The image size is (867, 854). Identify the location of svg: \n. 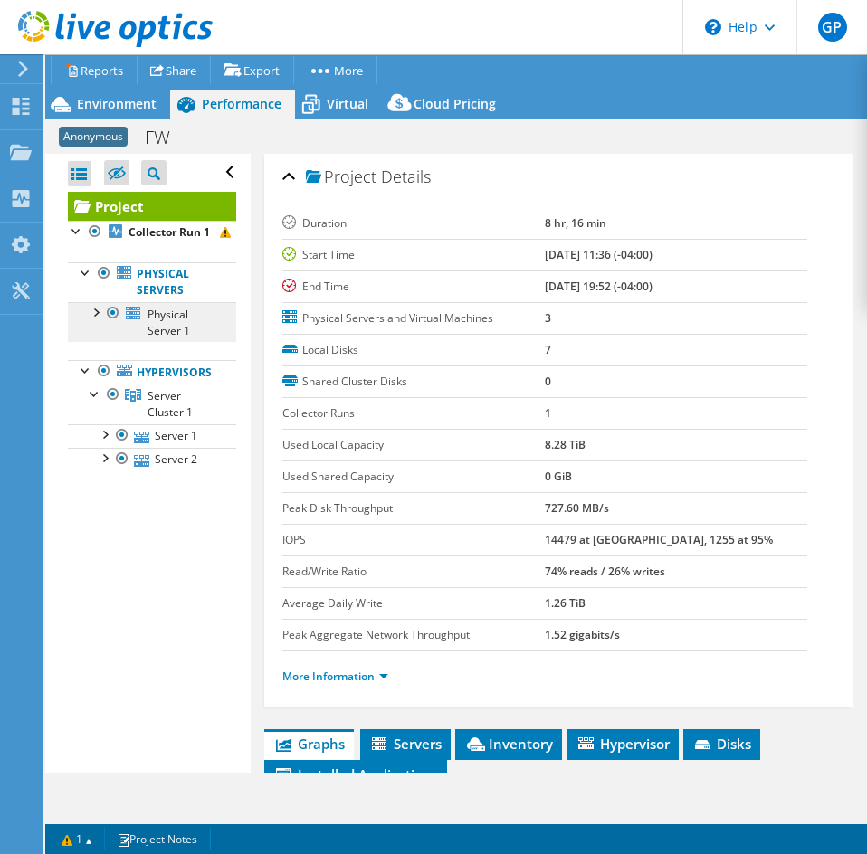
(713, 27).